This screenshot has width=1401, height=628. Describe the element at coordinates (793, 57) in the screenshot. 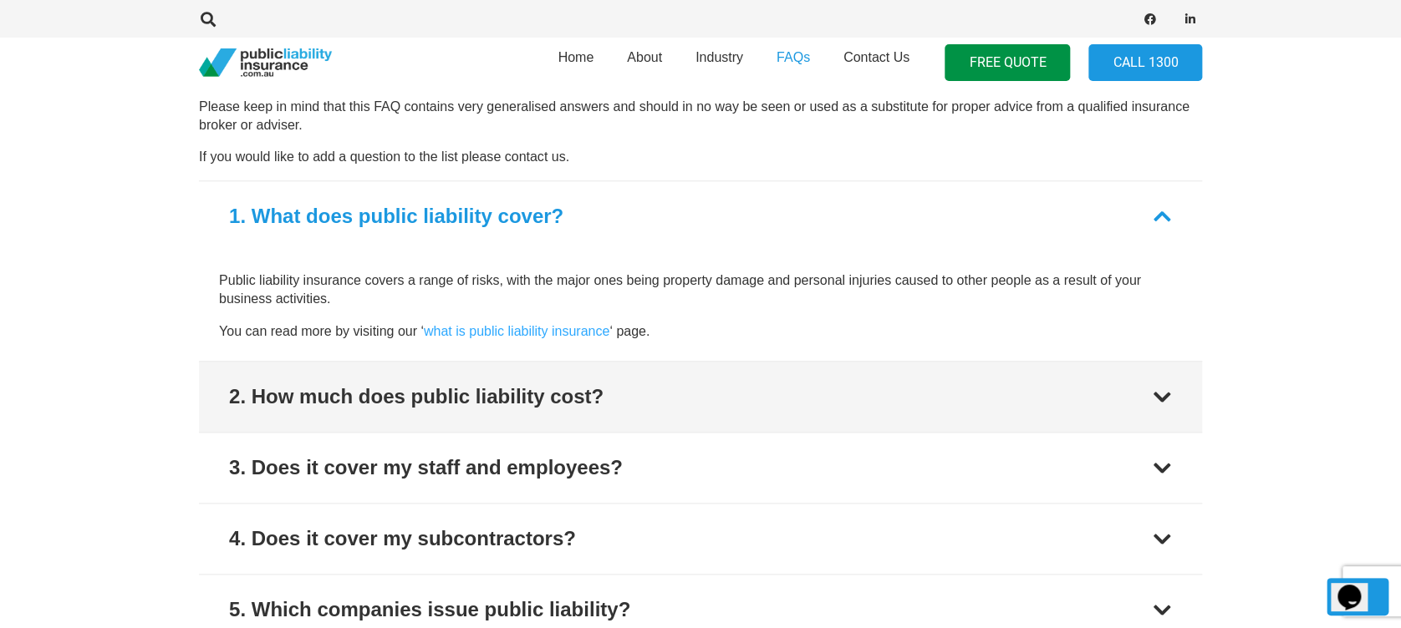

I see `span: FAQs` at that location.